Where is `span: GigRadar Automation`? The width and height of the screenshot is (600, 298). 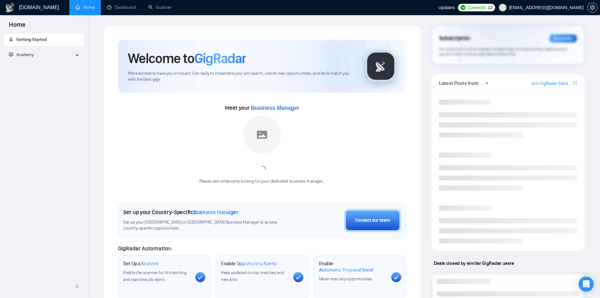 span: GigRadar Automation is located at coordinates (144, 248).